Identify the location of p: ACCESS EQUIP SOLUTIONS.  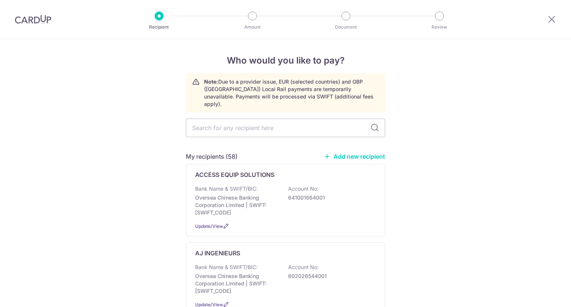
(235, 175).